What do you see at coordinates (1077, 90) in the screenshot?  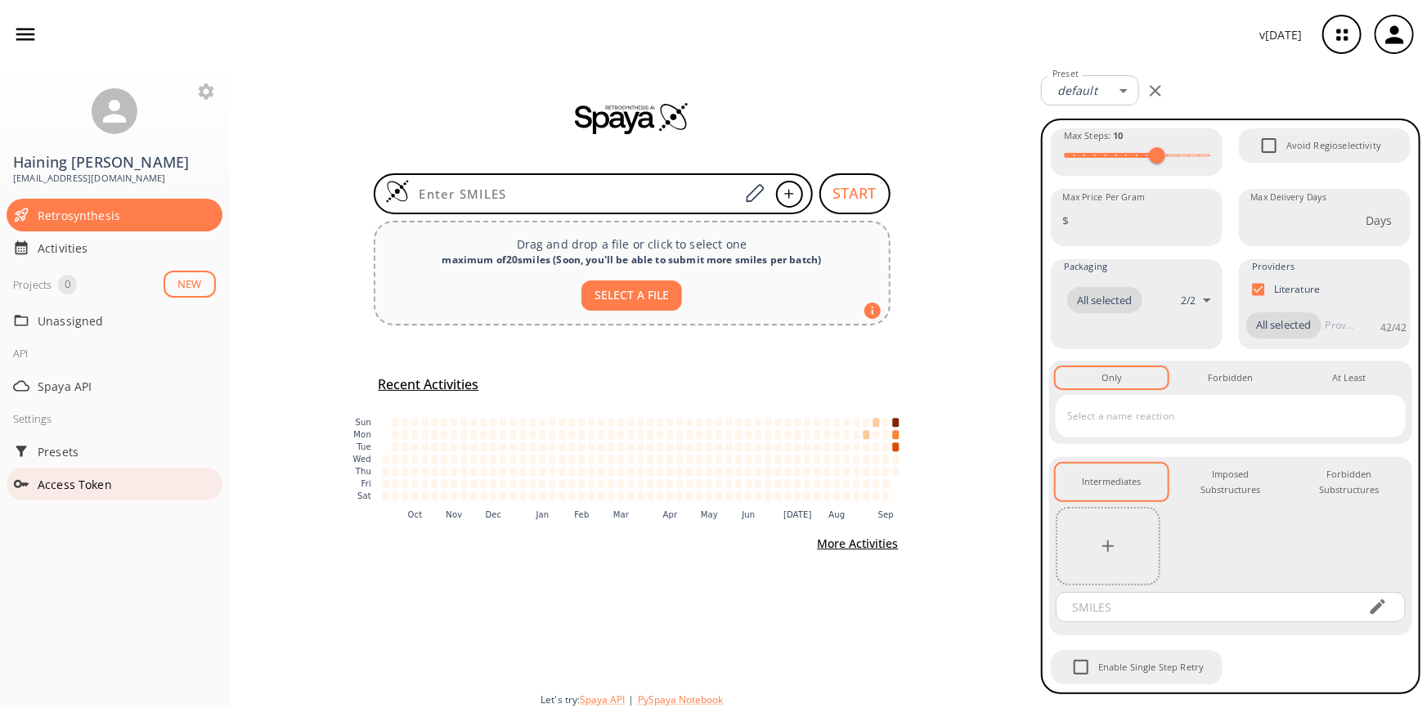 I see `em: default` at bounding box center [1077, 90].